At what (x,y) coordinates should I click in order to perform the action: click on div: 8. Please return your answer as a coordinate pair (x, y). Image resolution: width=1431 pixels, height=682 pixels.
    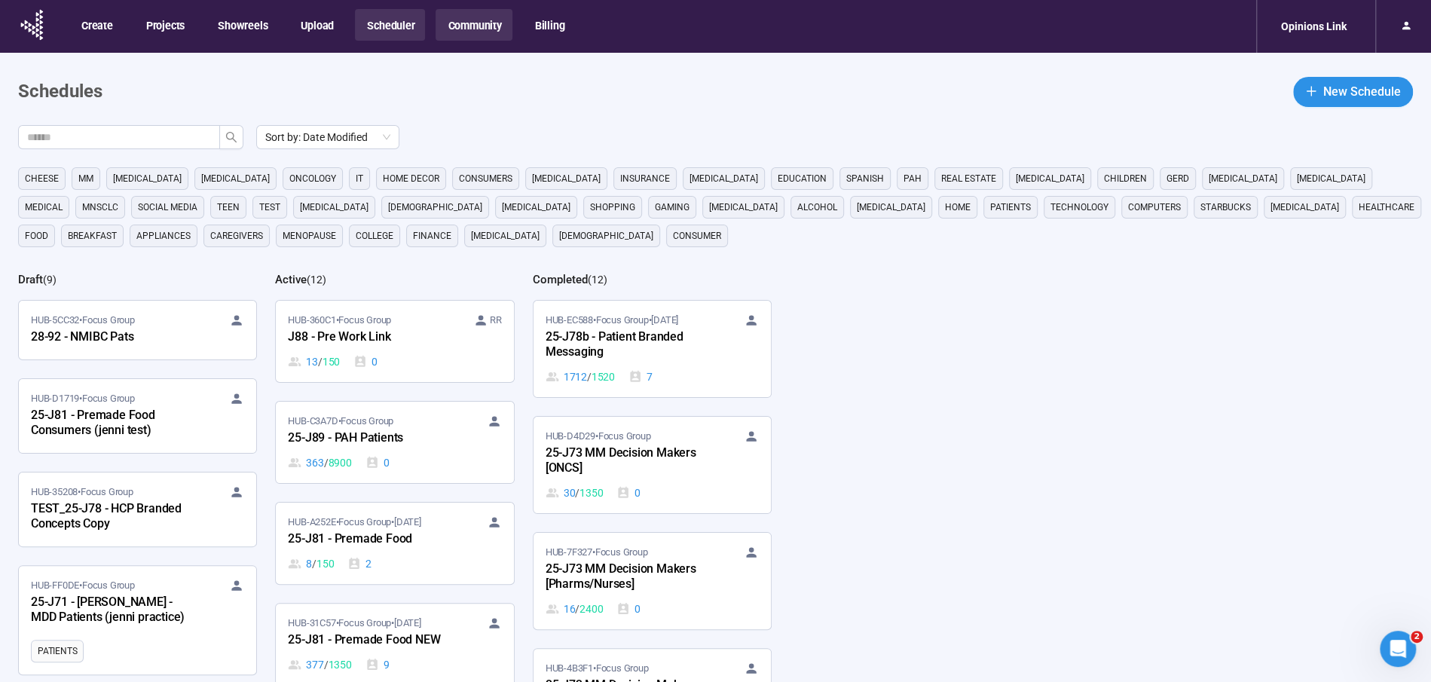
    Looking at the image, I should click on (310, 564).